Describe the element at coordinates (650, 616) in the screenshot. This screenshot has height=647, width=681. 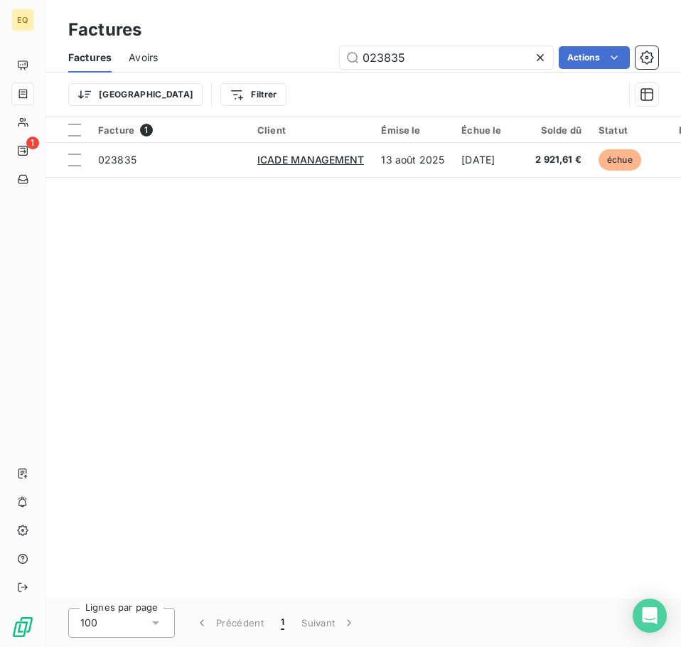
I see `div: Open Intercom Messenger` at that location.